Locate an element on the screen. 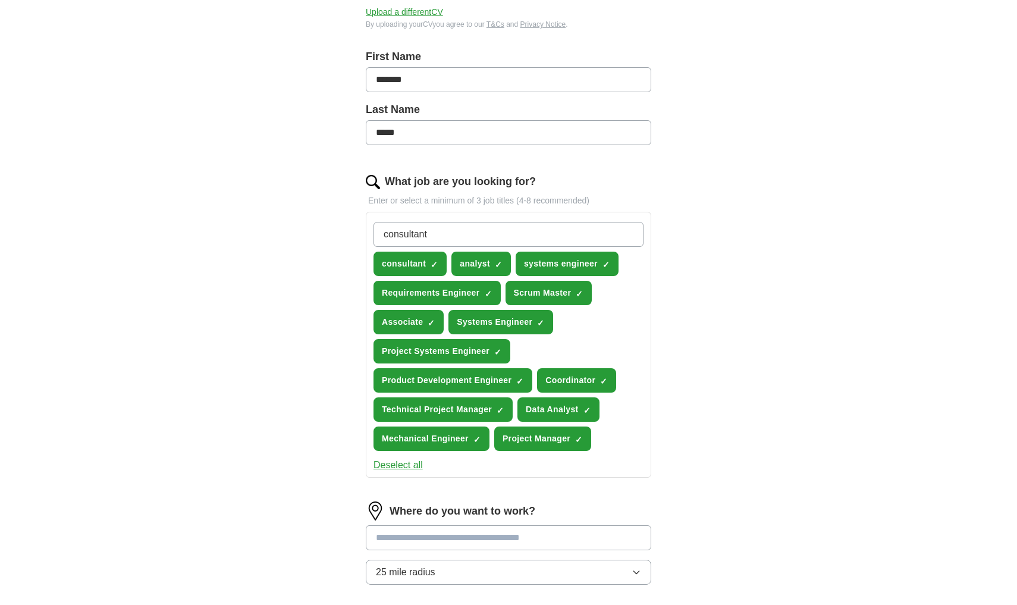  span: Product Development Engineer is located at coordinates (447, 380).